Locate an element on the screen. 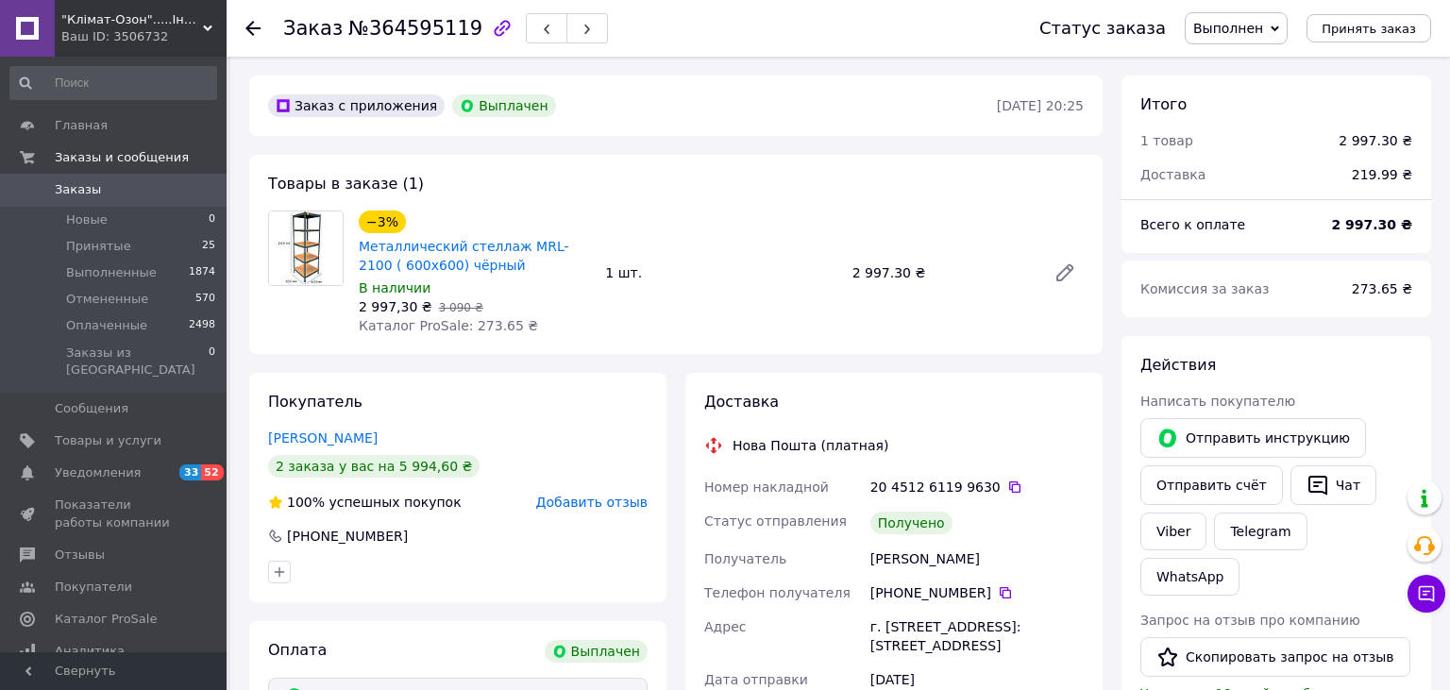 This screenshot has height=690, width=1450. span: Аналитика is located at coordinates (90, 651).